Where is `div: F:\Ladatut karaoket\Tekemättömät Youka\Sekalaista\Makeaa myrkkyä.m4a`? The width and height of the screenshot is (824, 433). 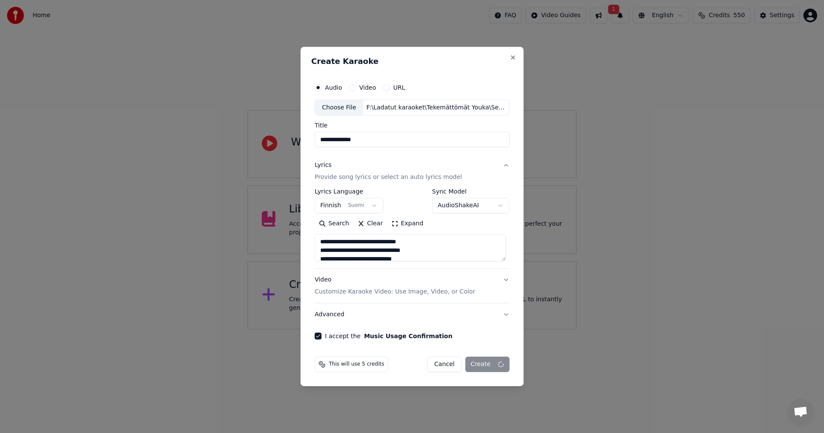 div: F:\Ladatut karaoket\Tekemättömät Youka\Sekalaista\Makeaa myrkkyä.m4a is located at coordinates (436, 108).